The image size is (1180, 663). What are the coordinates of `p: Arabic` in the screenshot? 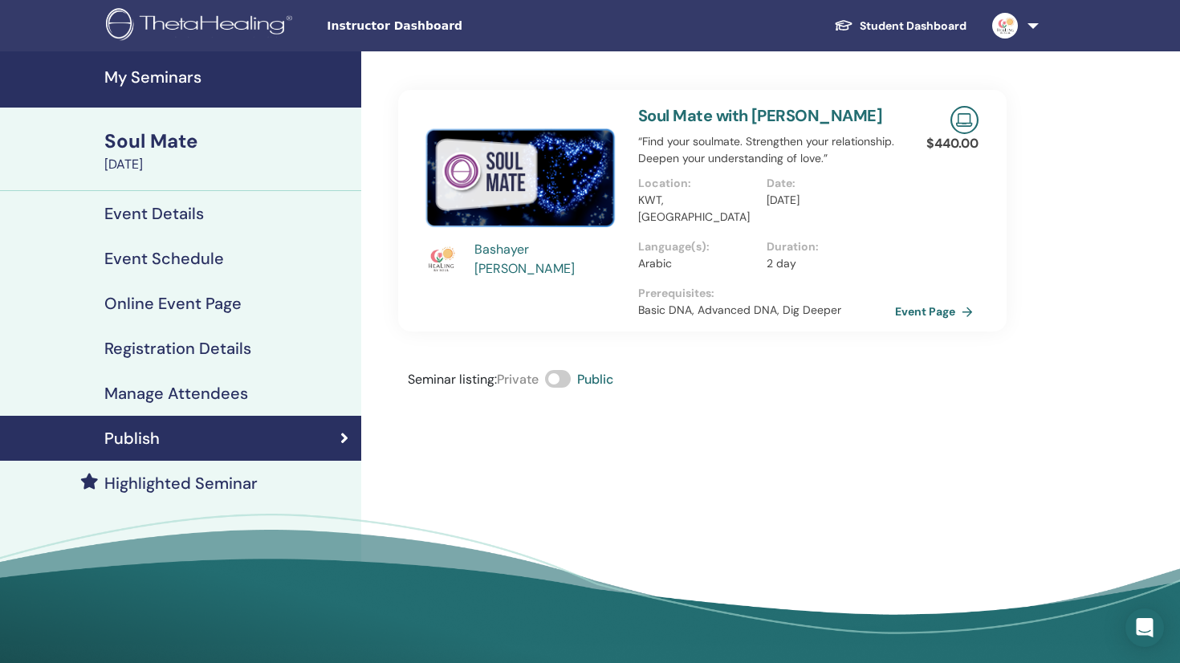 It's located at (697, 263).